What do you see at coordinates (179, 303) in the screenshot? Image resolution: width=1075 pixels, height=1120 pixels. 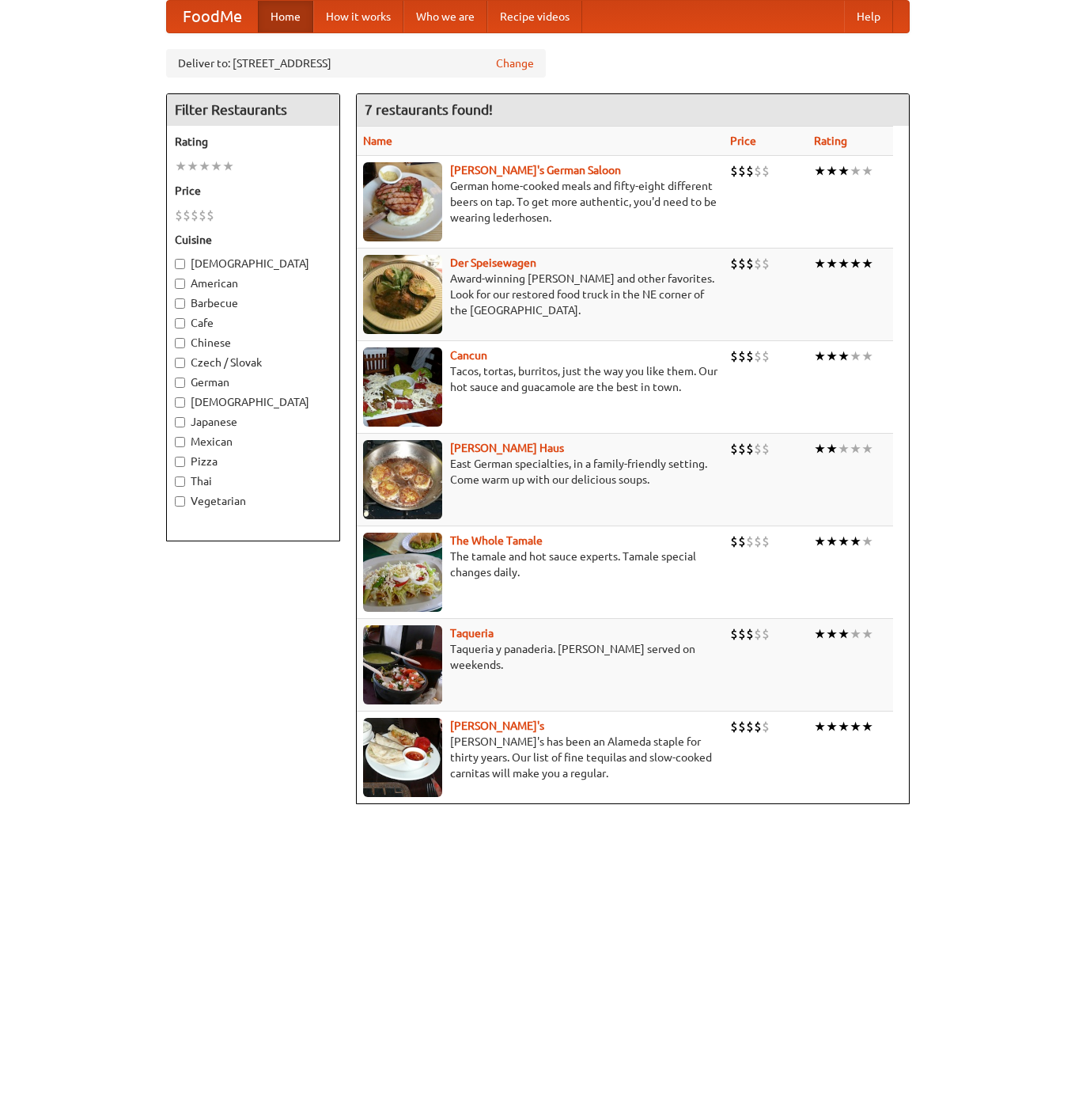 I see `input: Barbecue` at bounding box center [179, 303].